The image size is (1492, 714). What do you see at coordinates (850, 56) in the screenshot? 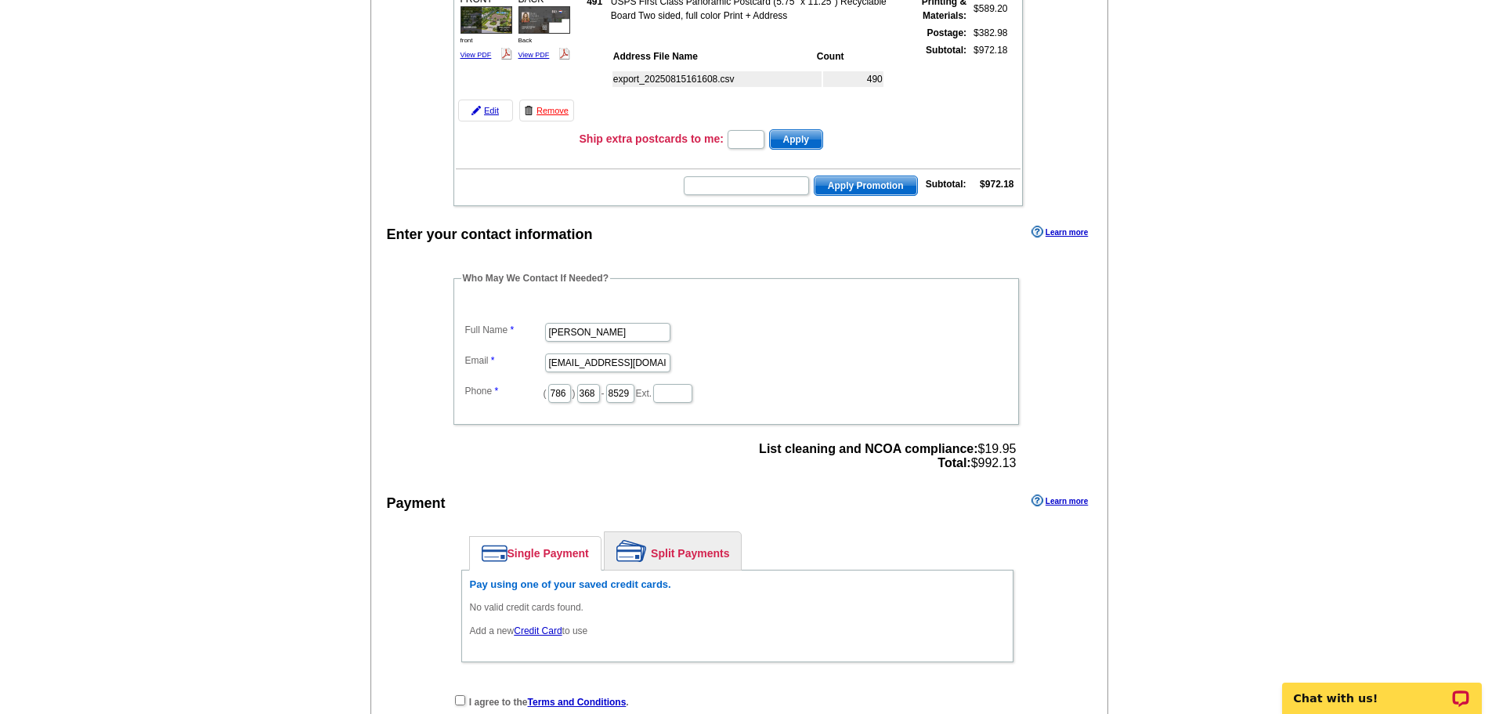
I see `th: Count` at bounding box center [850, 56].